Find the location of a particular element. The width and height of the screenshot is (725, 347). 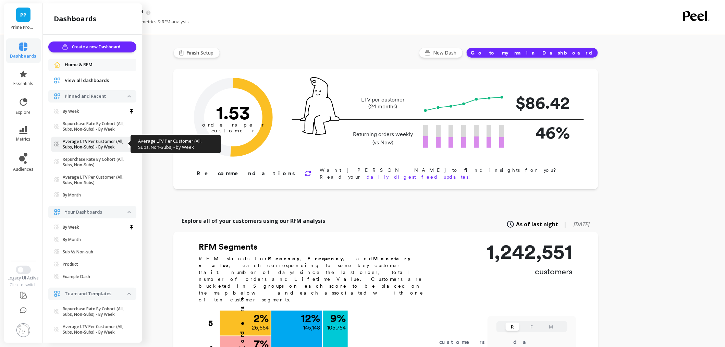

span: audiences is located at coordinates (23, 169).